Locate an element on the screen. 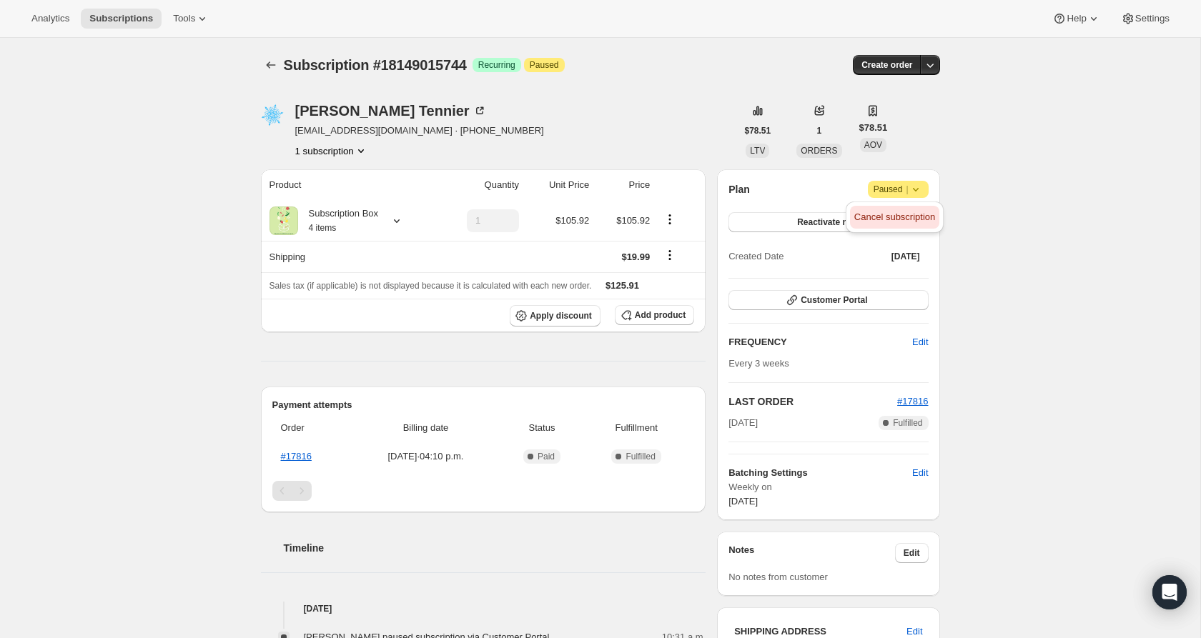  button: Shipping actions is located at coordinates (670, 255).